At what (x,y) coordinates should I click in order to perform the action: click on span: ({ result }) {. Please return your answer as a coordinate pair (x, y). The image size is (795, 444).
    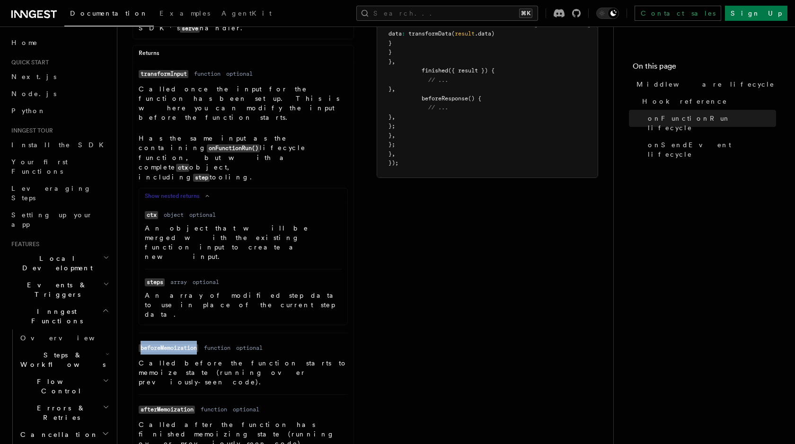
    Looking at the image, I should click on (472, 71).